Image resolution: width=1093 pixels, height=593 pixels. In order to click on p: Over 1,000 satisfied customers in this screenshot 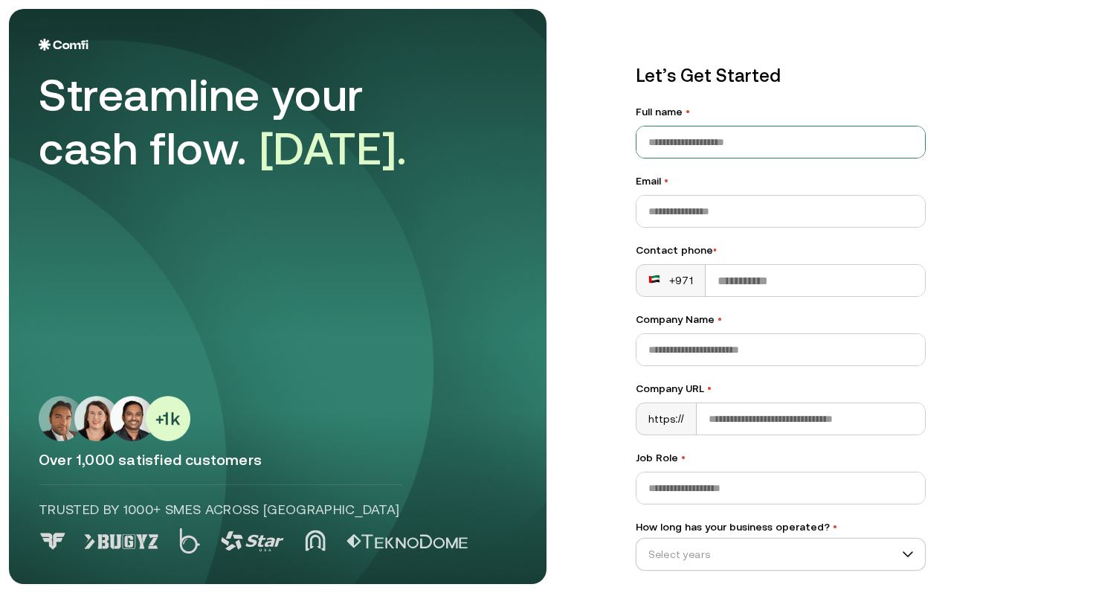, I will do `click(277, 460)`.